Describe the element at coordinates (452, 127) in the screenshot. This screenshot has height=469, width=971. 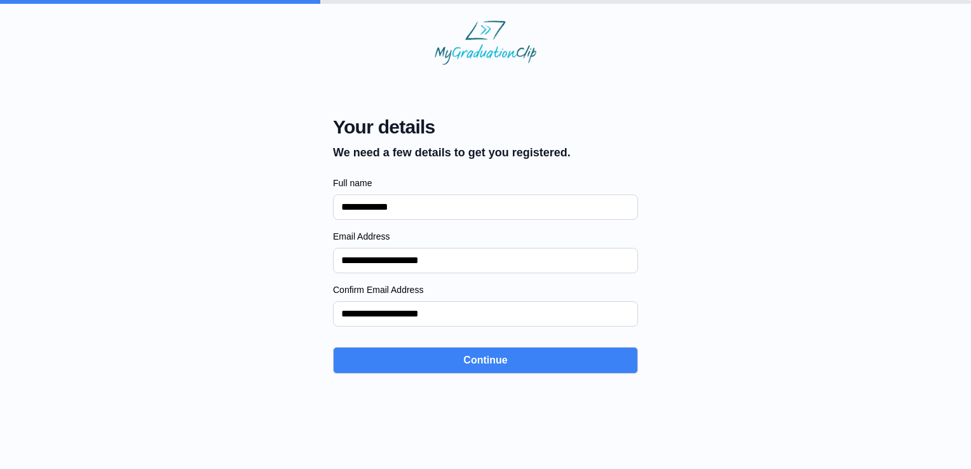
I see `span: Your details` at that location.